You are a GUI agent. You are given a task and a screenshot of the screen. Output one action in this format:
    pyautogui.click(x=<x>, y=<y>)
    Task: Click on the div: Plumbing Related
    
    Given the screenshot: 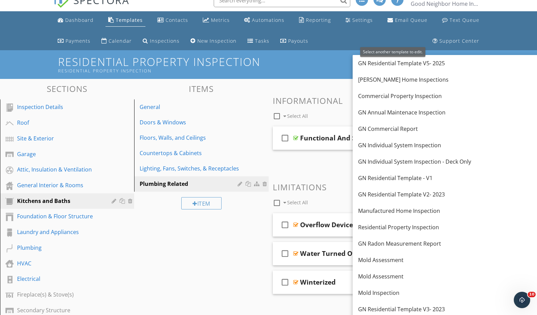 What is the action you would take?
    pyautogui.click(x=189, y=184)
    